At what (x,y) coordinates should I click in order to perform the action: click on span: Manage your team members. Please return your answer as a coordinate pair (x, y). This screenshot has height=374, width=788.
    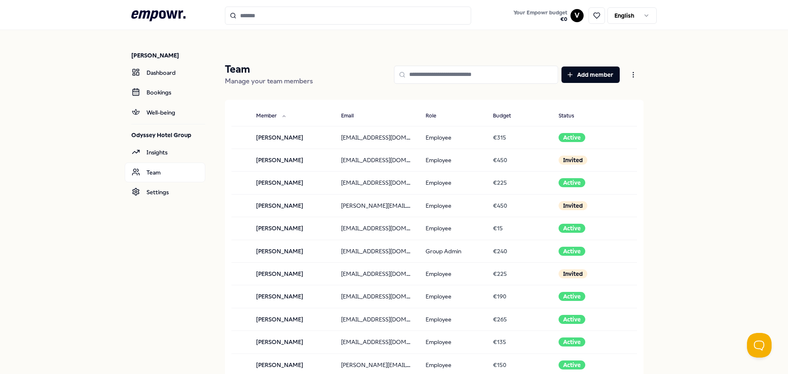
    Looking at the image, I should click on (269, 81).